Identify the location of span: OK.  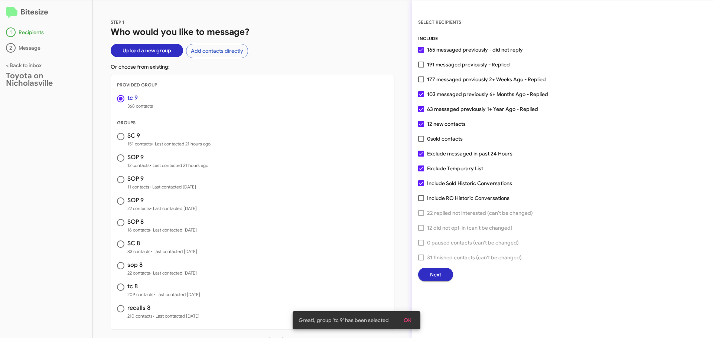
(408, 321).